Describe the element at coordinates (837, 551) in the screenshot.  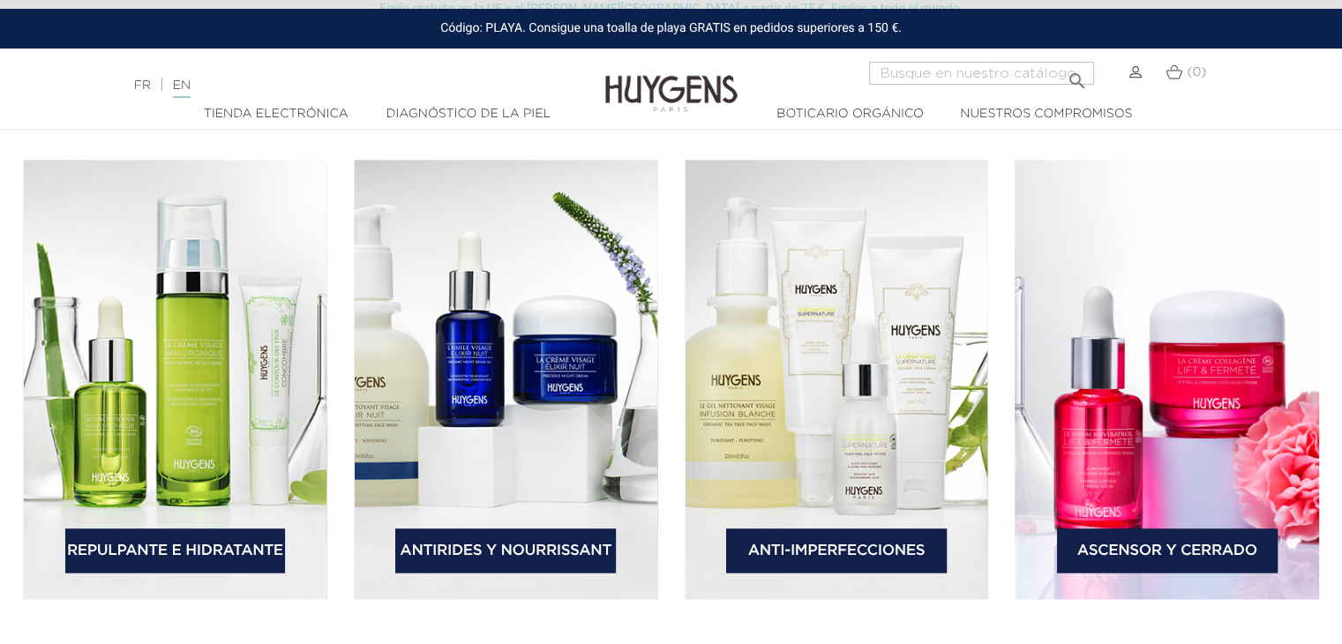
I see `a: Anti-imperfecciones` at that location.